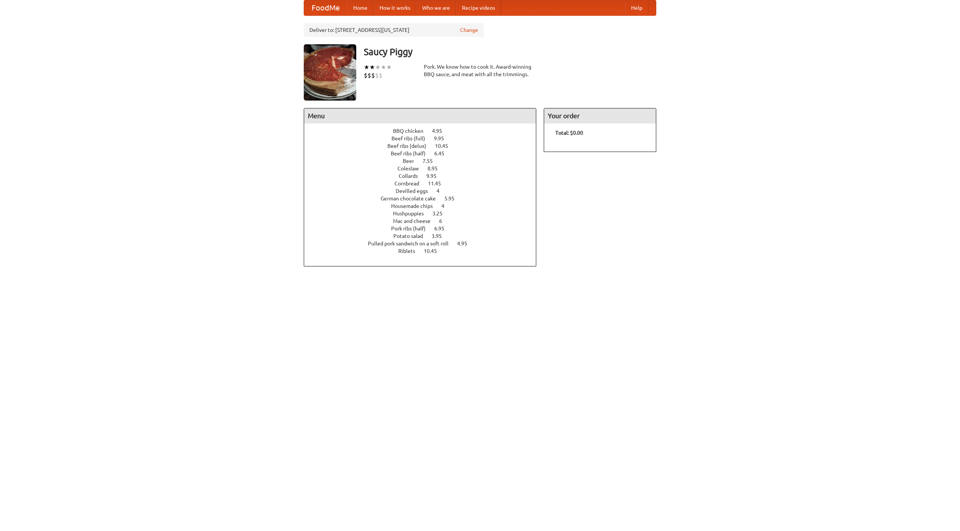 This screenshot has height=531, width=960. I want to click on a: Coleslaw 8.95, so click(425, 168).